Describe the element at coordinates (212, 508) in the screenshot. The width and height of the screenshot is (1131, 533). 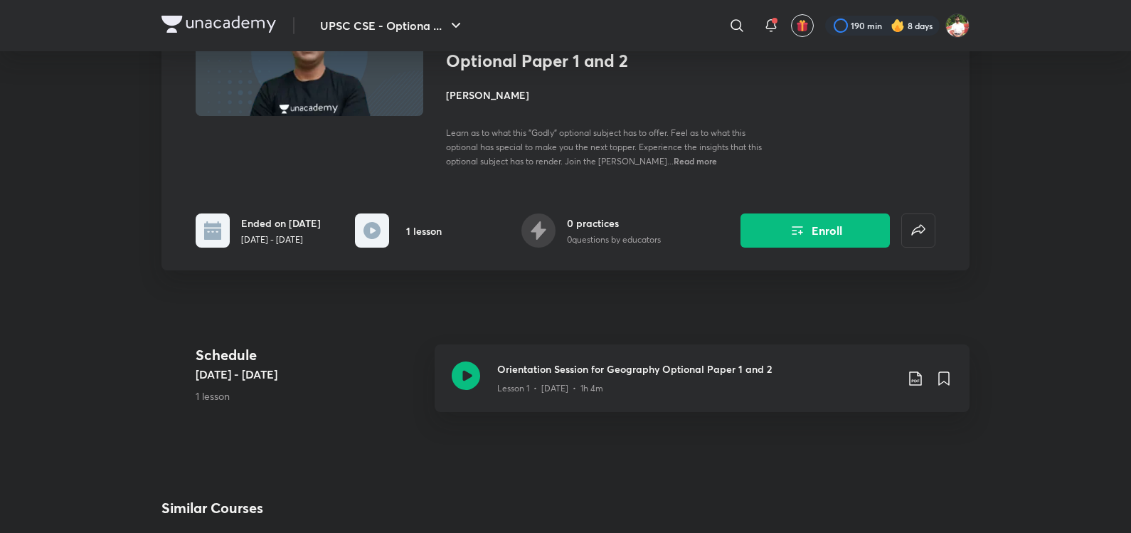
I see `h2: Similar Courses` at that location.